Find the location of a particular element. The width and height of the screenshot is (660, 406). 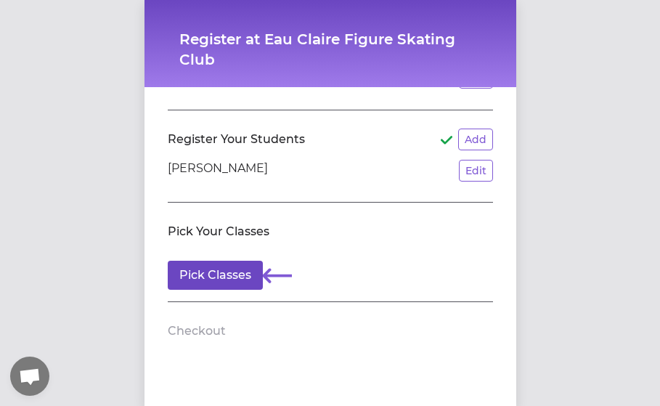

h2: Register Your Students is located at coordinates (236, 140).